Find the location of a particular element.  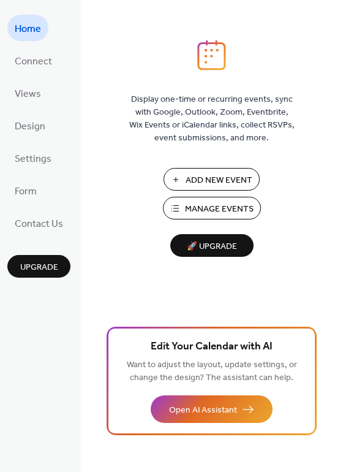

span: Add New Event is located at coordinates (219, 180).